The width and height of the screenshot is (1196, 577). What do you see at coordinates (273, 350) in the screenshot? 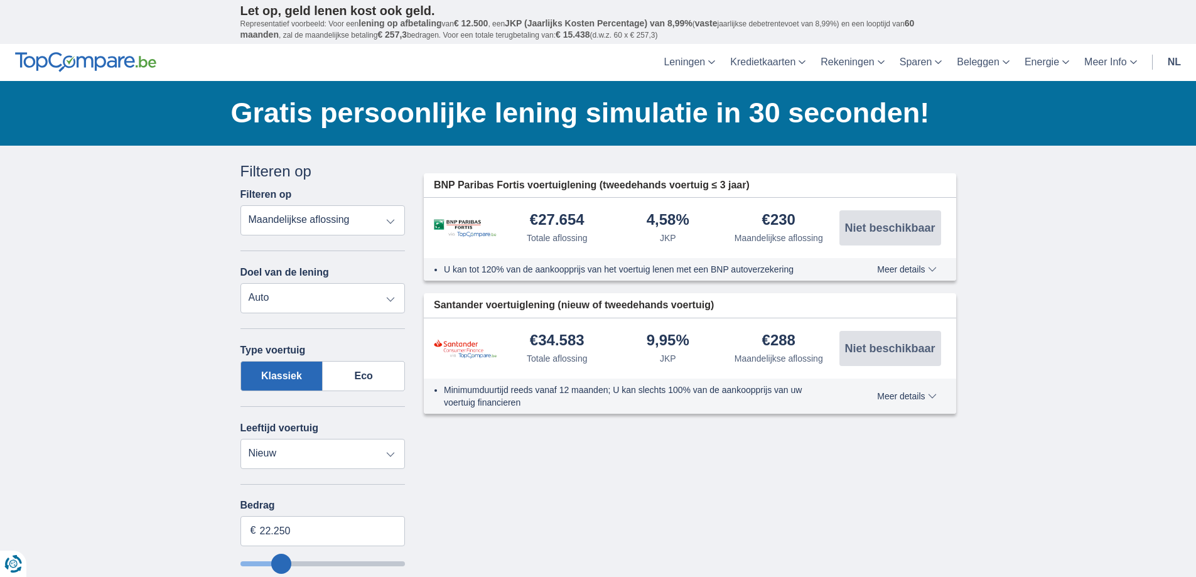
I see `label: Type voertuig` at bounding box center [273, 350].